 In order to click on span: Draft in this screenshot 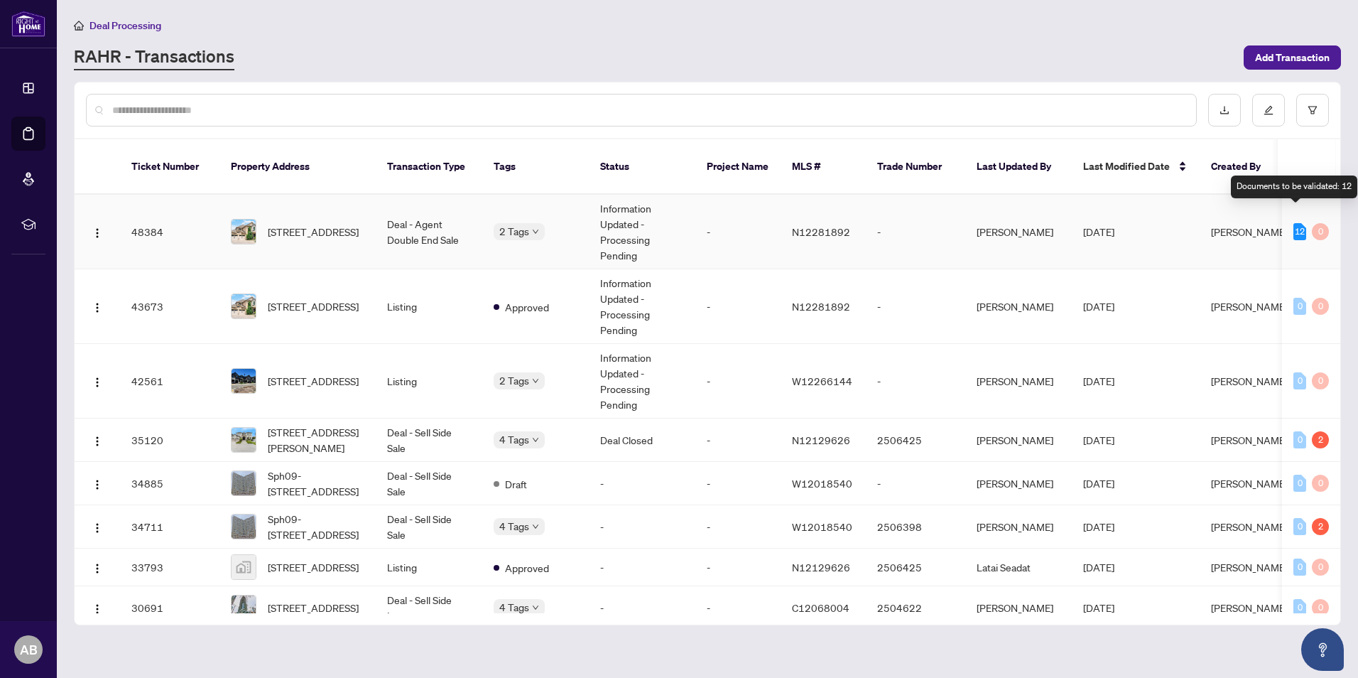, I will do `click(516, 484)`.